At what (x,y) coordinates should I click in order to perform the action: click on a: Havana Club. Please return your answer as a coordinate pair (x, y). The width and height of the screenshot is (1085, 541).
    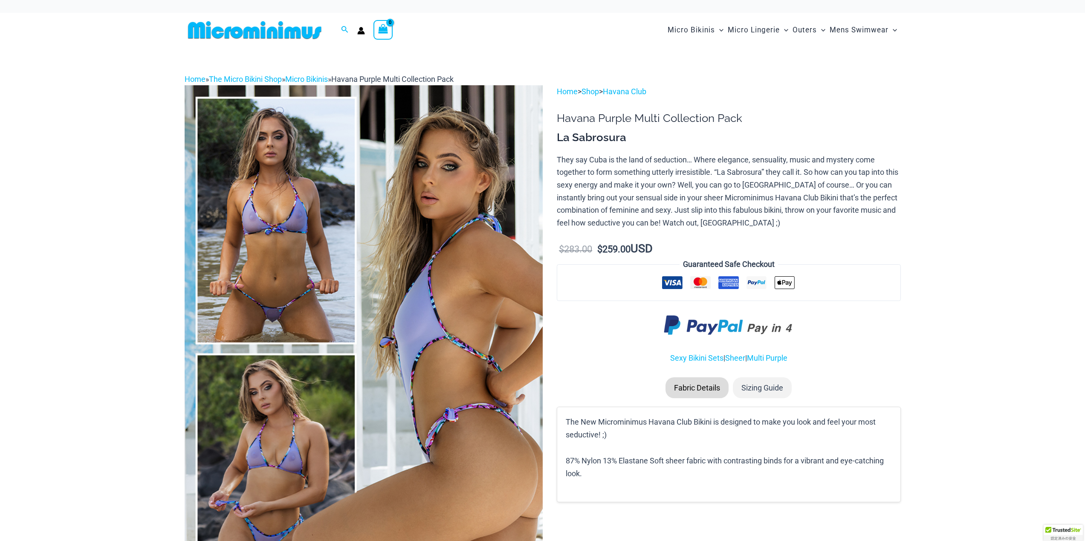
    Looking at the image, I should click on (624, 91).